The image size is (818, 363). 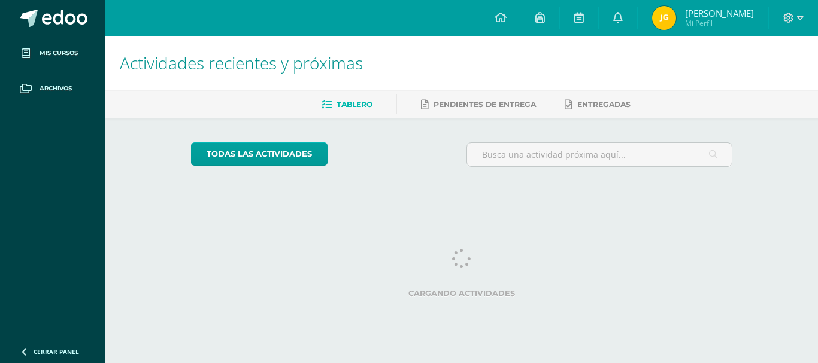 I want to click on a: Archivos, so click(x=53, y=89).